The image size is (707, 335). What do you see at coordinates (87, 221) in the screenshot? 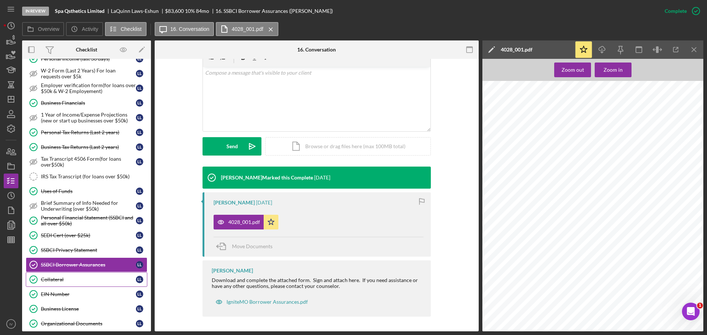
I see `a: Personal Financial Statement (SSBCI and all over $50k)LL` at bounding box center [87, 221].